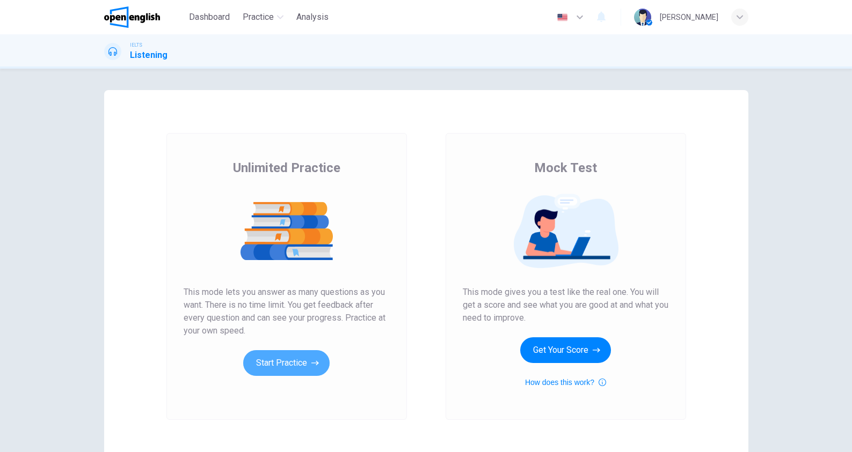 This screenshot has height=452, width=852. Describe the element at coordinates (209, 17) in the screenshot. I see `button: Dashboard` at that location.